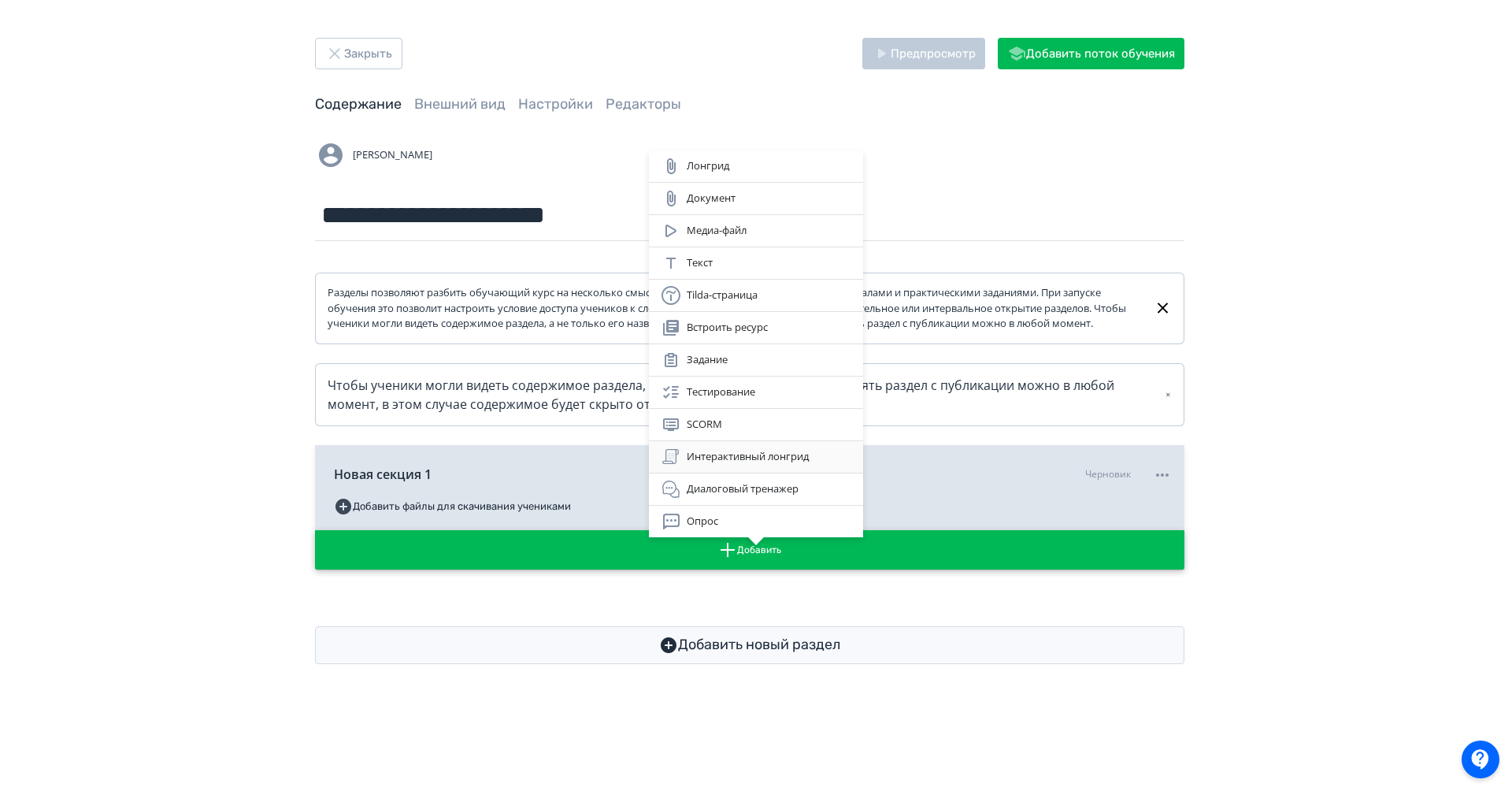  Describe the element at coordinates (756, 425) in the screenshot. I see `div: SCORM` at that location.